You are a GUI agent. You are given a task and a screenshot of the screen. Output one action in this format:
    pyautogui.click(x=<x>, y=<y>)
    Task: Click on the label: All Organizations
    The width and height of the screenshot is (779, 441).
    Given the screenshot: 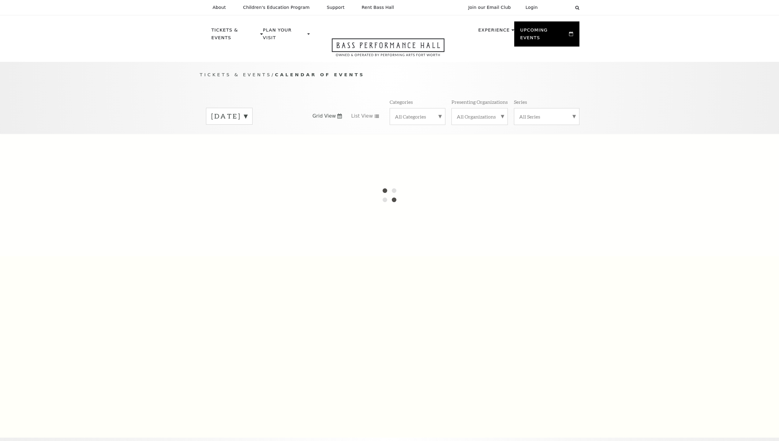 What is the action you would take?
    pyautogui.click(x=480, y=116)
    